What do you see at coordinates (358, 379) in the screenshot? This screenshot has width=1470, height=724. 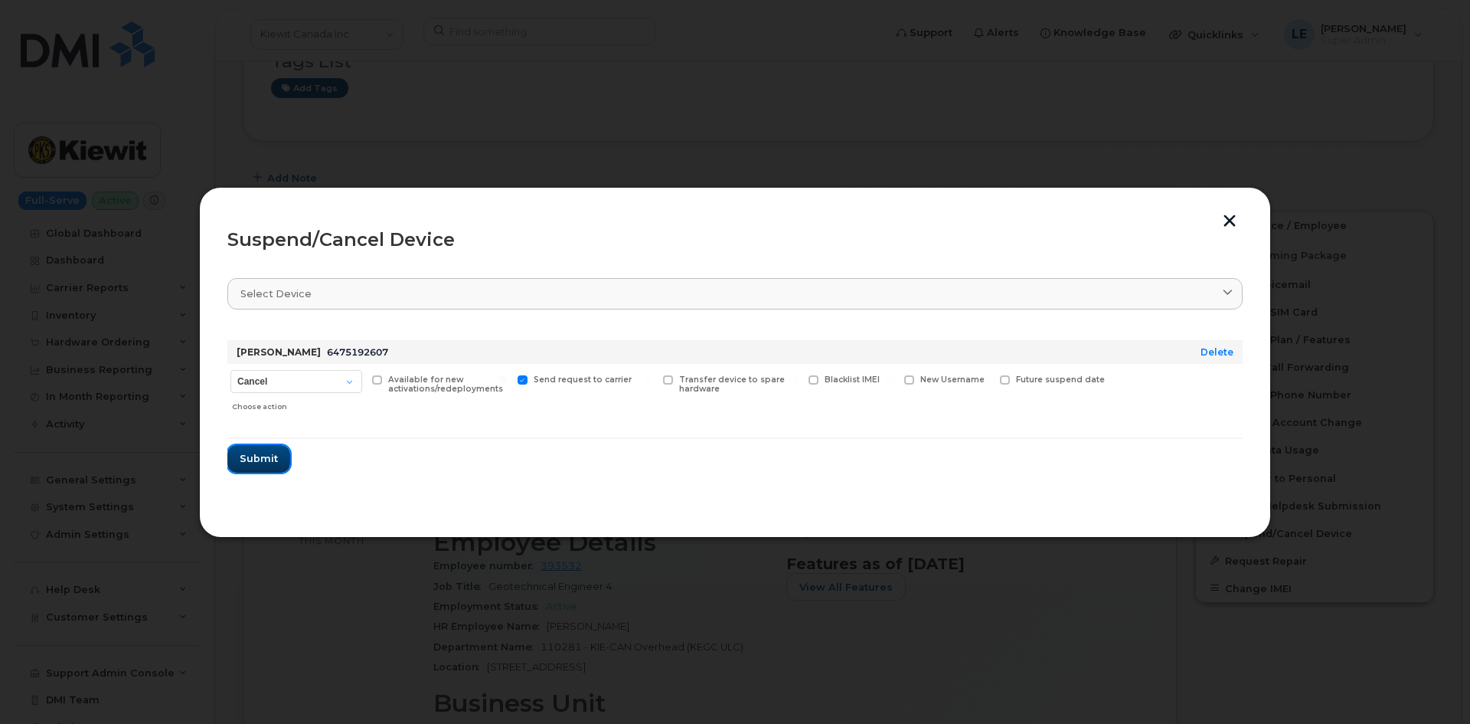 I see `input: Available for new activations/redeployments` at bounding box center [358, 379].